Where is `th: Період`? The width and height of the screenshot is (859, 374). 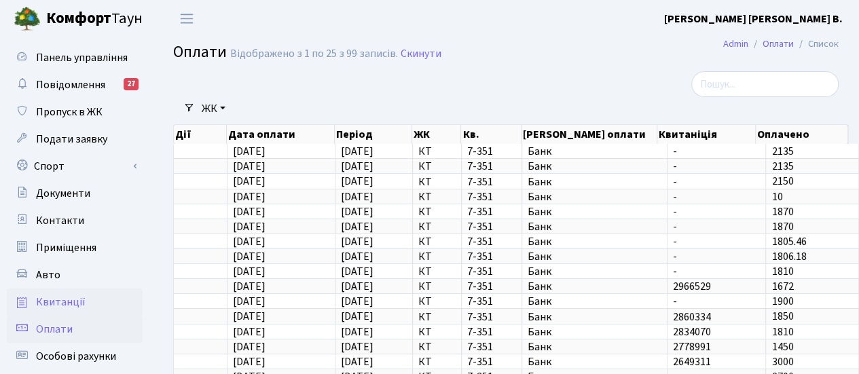
th: Період is located at coordinates (373, 134).